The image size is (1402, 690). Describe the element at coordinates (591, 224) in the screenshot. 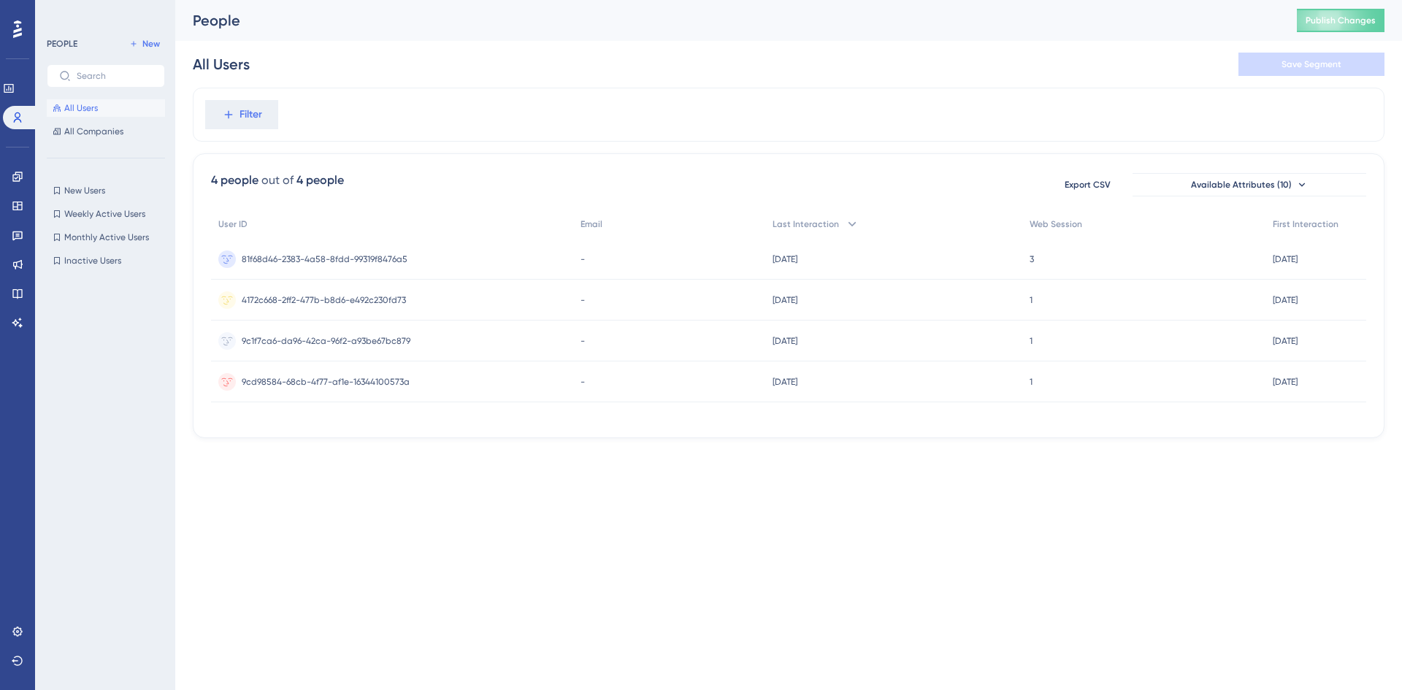

I see `span: Email` at that location.